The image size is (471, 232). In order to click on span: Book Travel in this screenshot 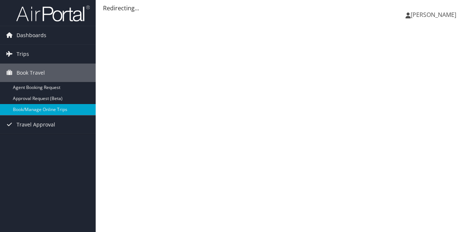, I will do `click(31, 73)`.